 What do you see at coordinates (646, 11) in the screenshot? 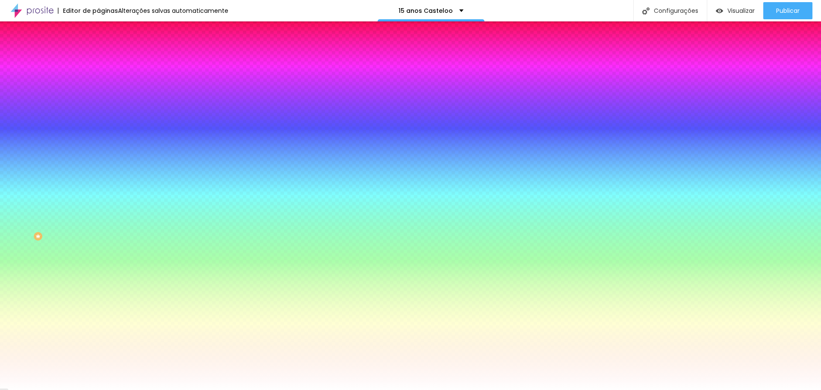
I see `img: Ícone` at bounding box center [646, 11].